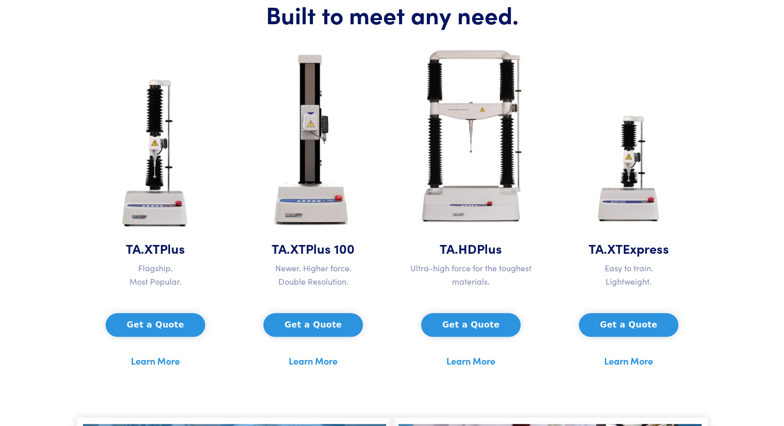  What do you see at coordinates (330, 248) in the screenshot?
I see `span: Plus 100` at bounding box center [330, 248].